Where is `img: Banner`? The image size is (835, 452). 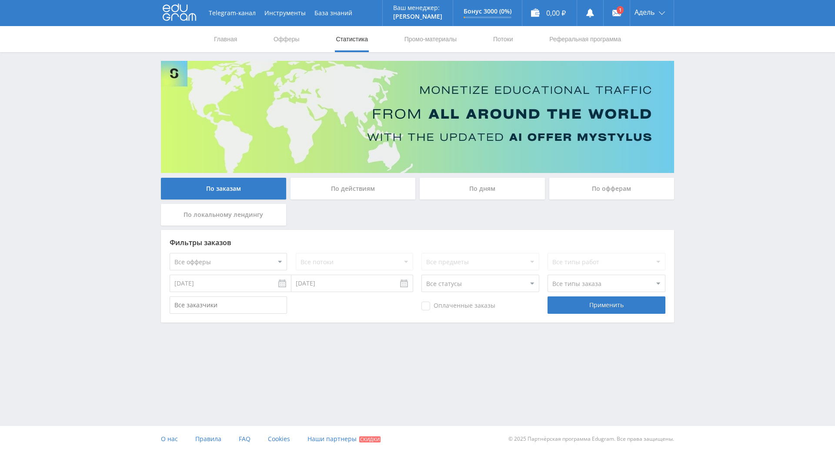 img: Banner is located at coordinates (417, 117).